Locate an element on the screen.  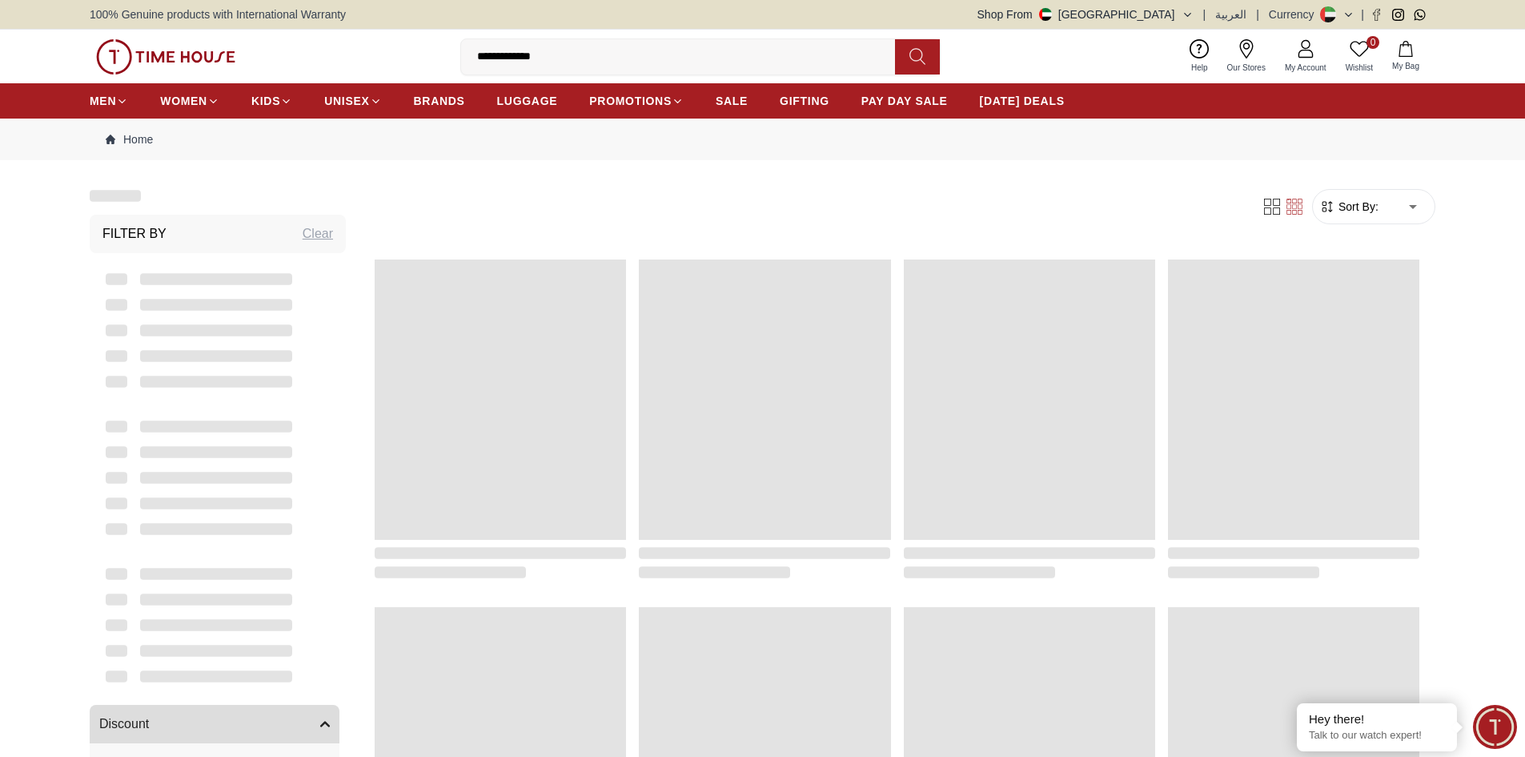
nav: Breadcrumb is located at coordinates (762, 139).